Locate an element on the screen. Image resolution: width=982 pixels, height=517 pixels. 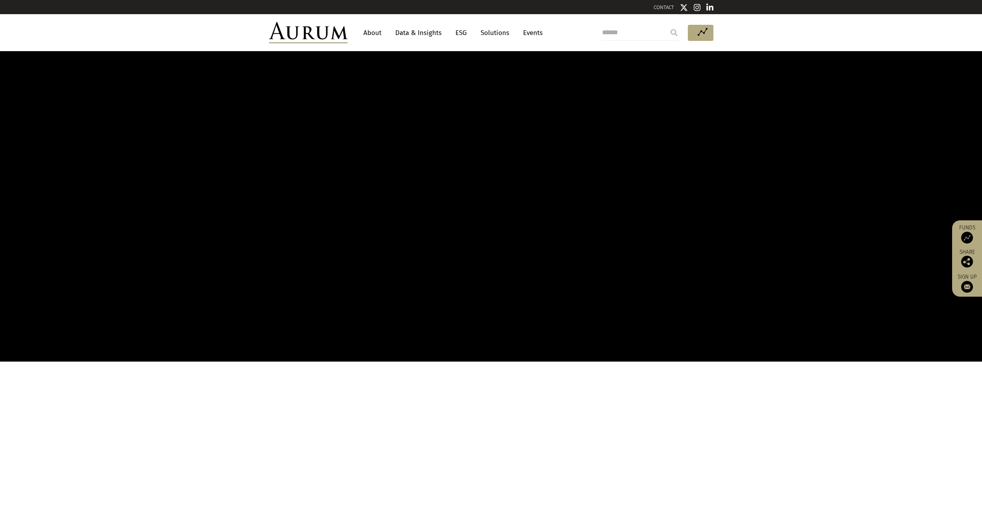
img: Access Funds is located at coordinates (967, 238).